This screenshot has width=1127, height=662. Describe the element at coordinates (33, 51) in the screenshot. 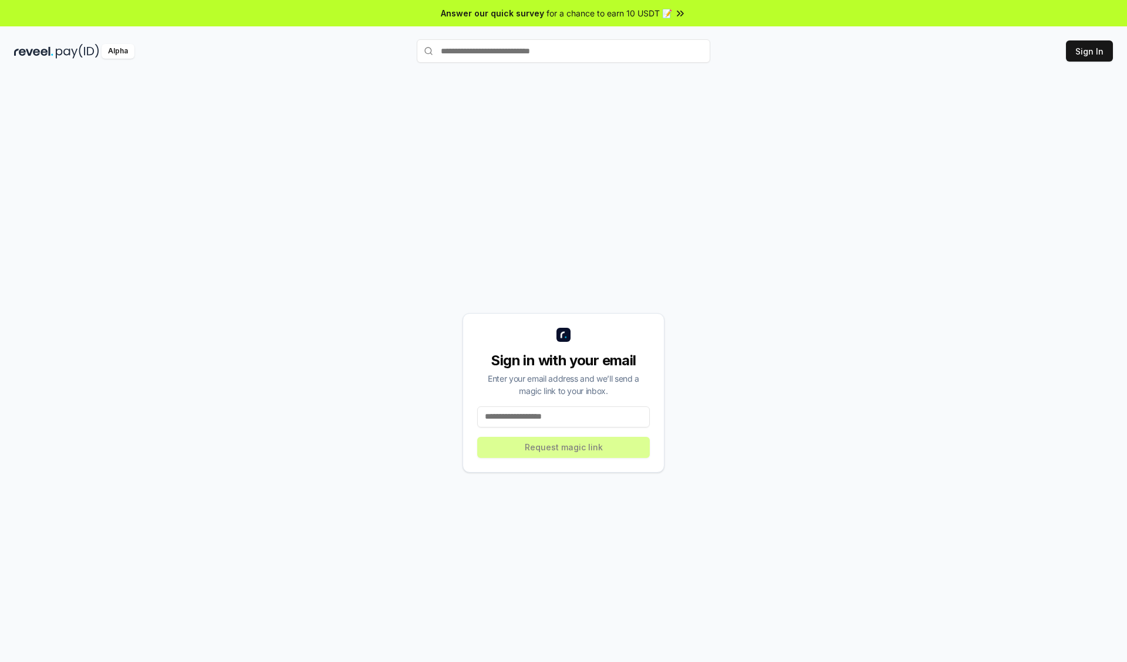

I see `img: reveel_dark` at that location.